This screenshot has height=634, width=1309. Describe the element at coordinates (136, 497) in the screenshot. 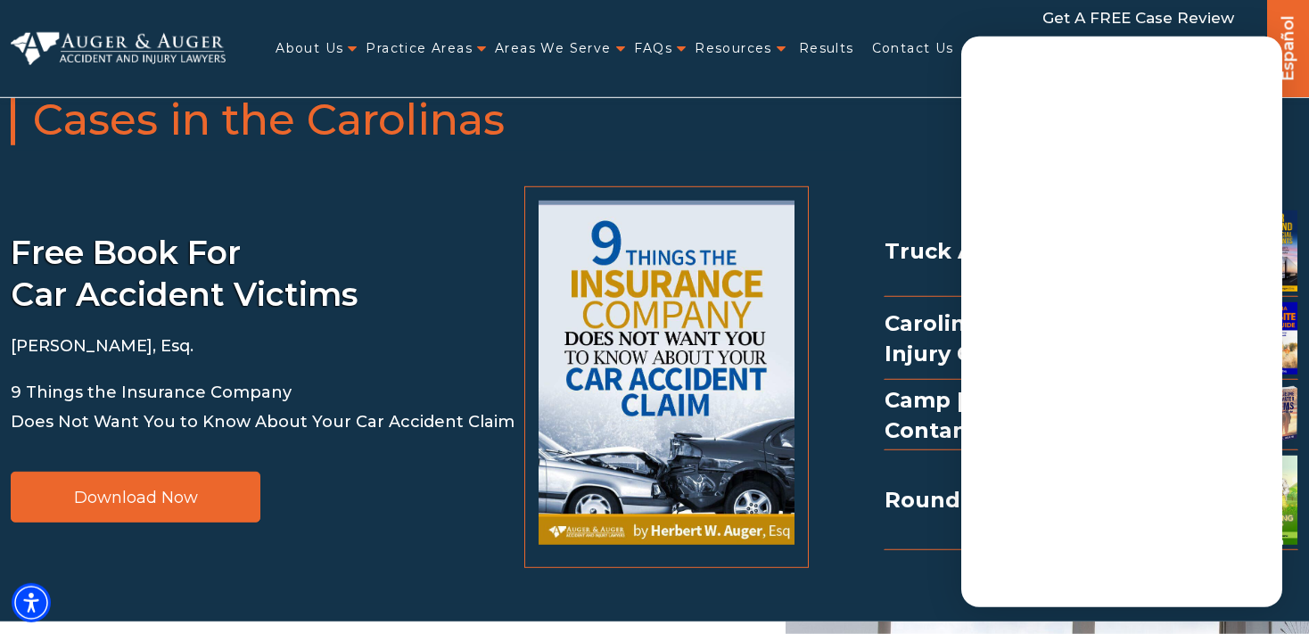

I see `a: Download Now` at that location.